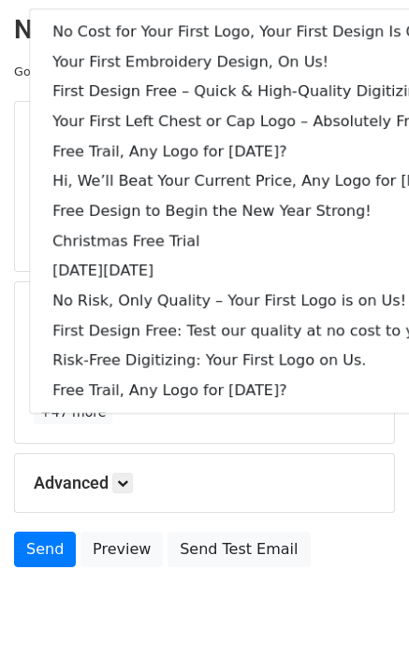 This screenshot has height=655, width=409. Describe the element at coordinates (45, 550) in the screenshot. I see `a: Send` at that location.